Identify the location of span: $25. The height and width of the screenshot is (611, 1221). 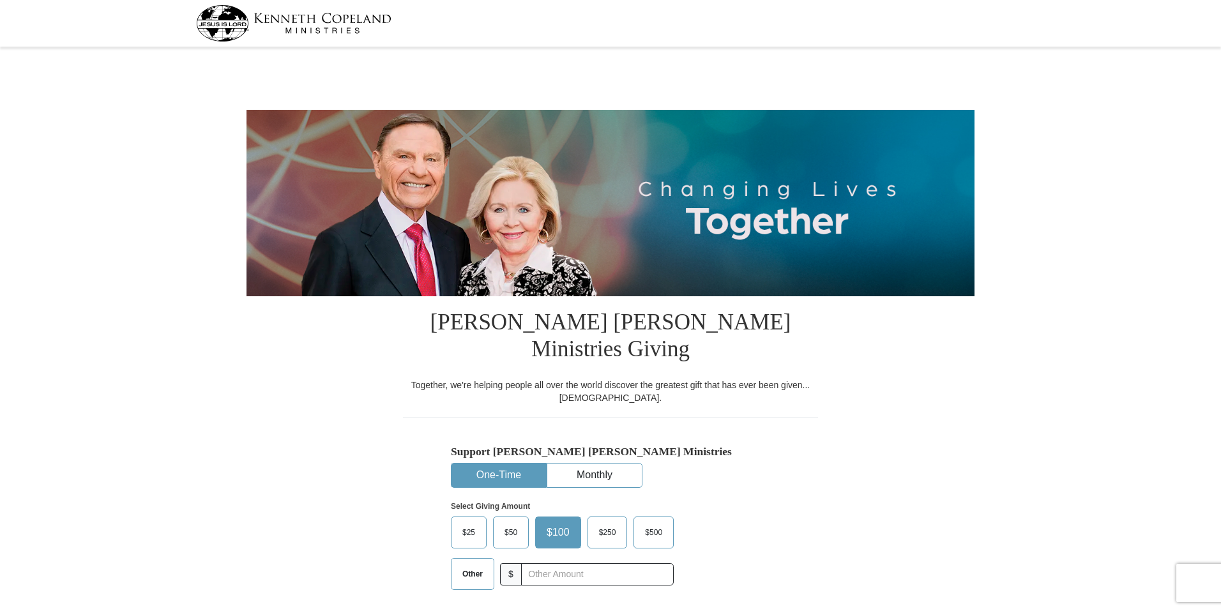
(469, 533).